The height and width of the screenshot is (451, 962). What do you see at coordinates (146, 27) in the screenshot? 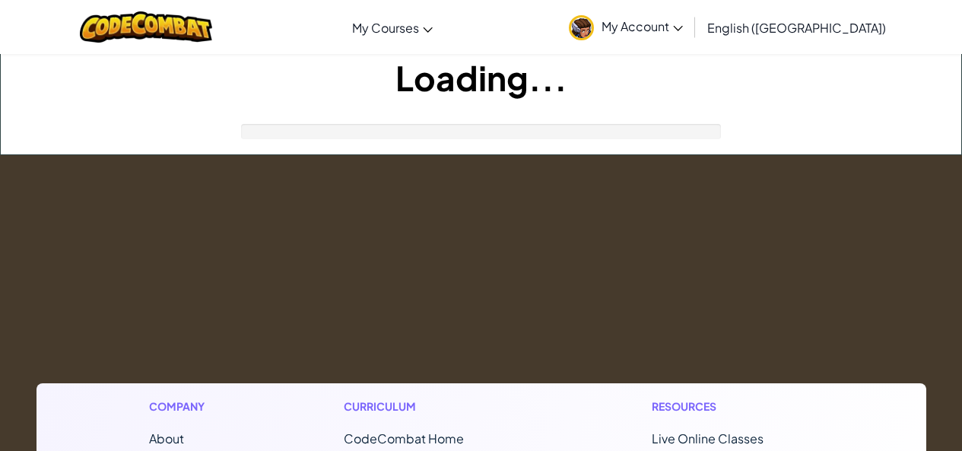
I see `a: CodeCombat logo` at bounding box center [146, 27].